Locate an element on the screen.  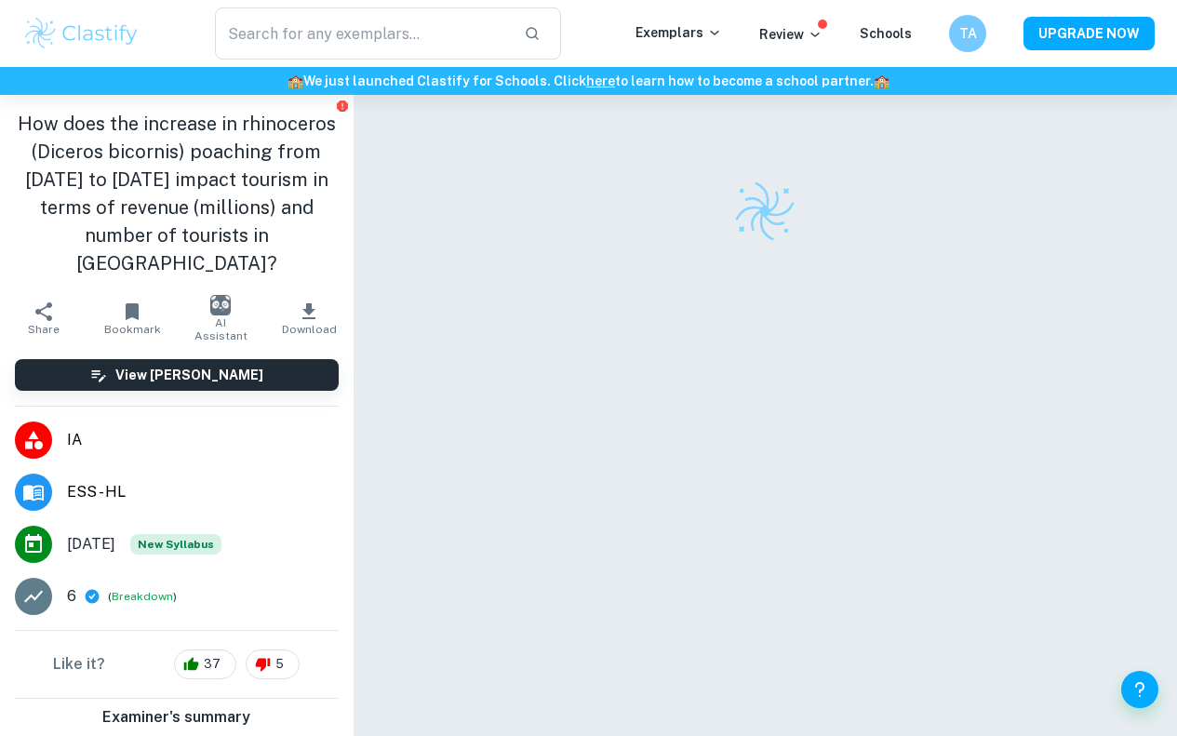
span: IA is located at coordinates (203, 440).